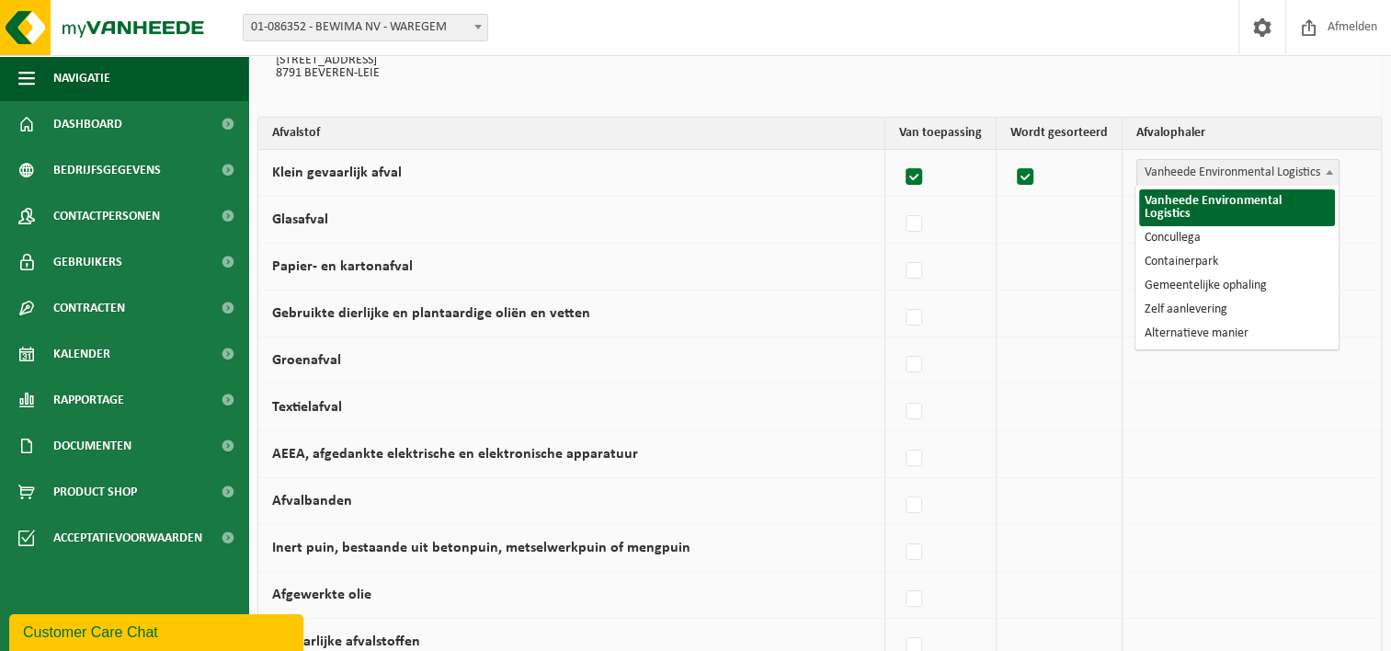  What do you see at coordinates (82, 354) in the screenshot?
I see `span: Kalender` at bounding box center [82, 354].